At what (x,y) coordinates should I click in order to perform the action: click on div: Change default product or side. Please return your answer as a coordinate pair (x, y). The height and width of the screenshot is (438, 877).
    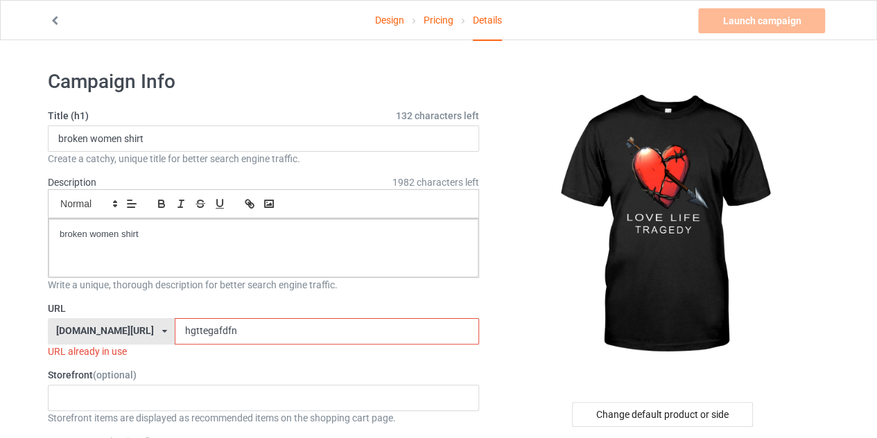
    Looking at the image, I should click on (662, 415).